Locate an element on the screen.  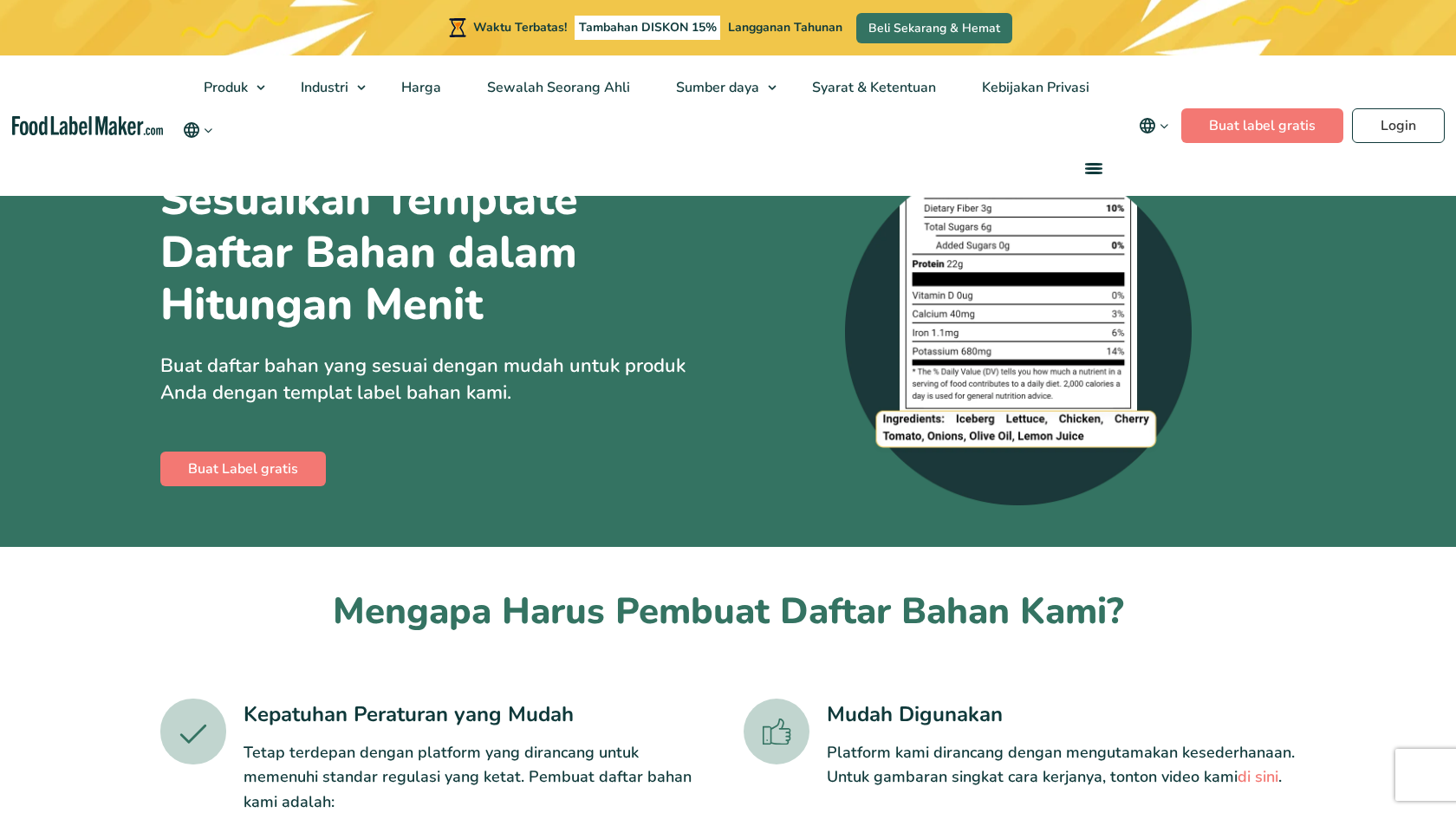
a: Harga is located at coordinates (419, 87).